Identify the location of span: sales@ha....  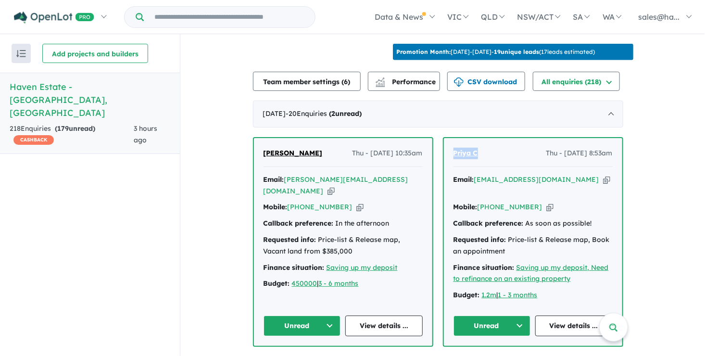
(659, 17).